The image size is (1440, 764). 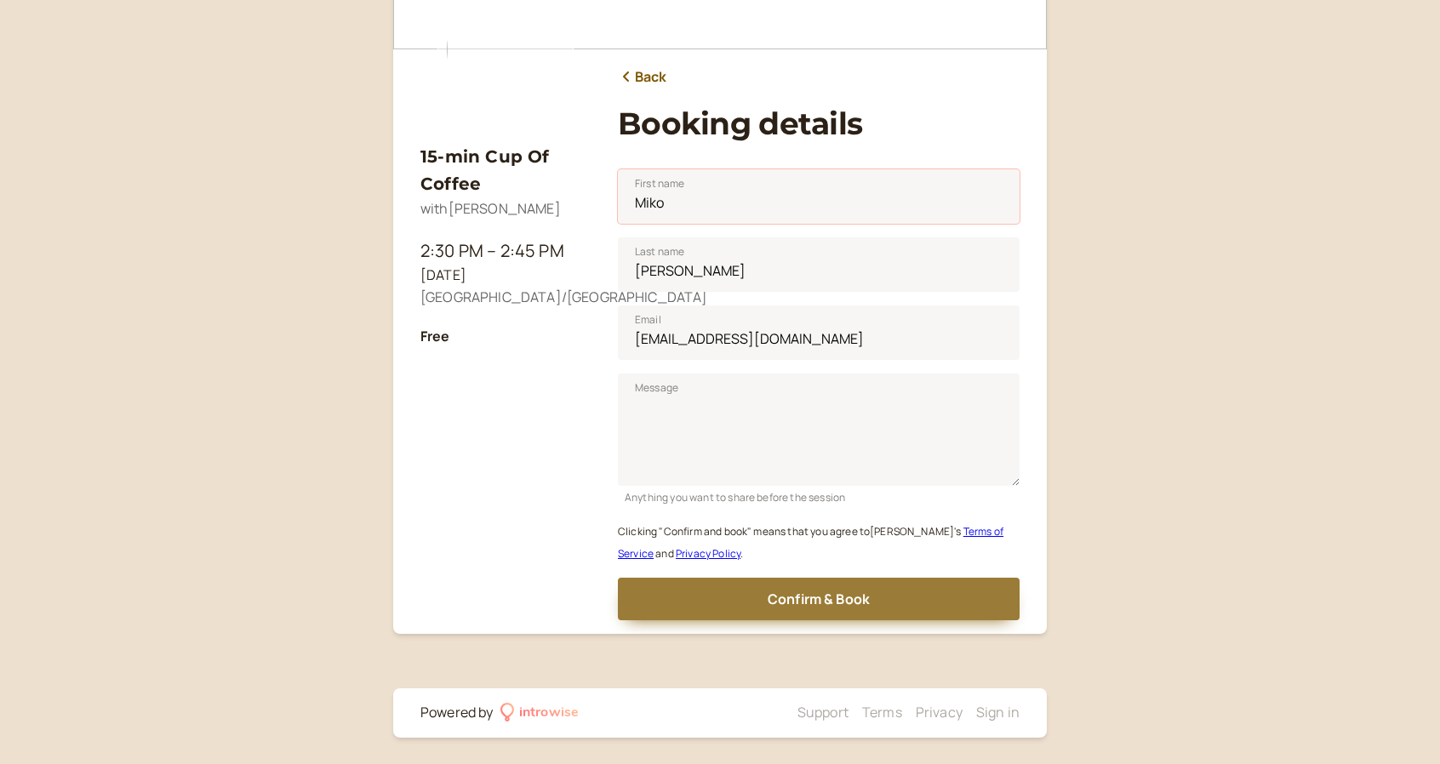 What do you see at coordinates (819, 599) in the screenshot?
I see `span: Confirm & Book` at bounding box center [819, 599].